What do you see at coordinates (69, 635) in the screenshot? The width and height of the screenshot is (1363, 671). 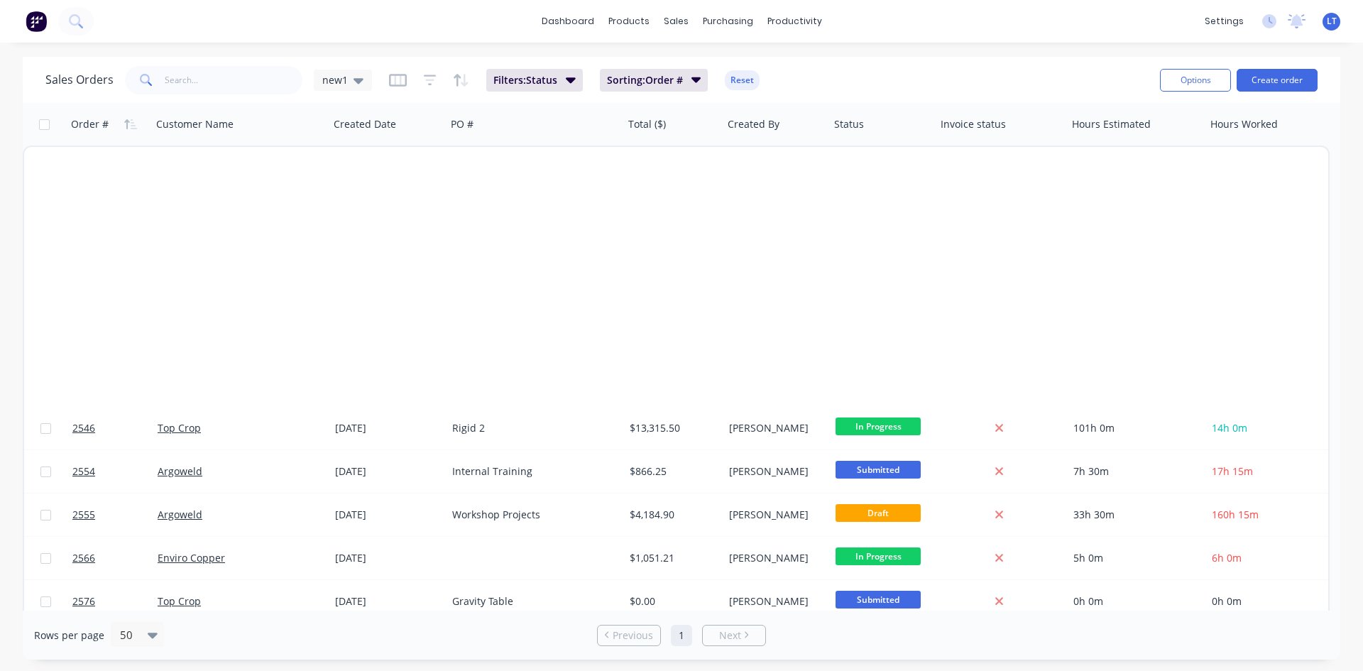 I see `span: Rows per page` at bounding box center [69, 635].